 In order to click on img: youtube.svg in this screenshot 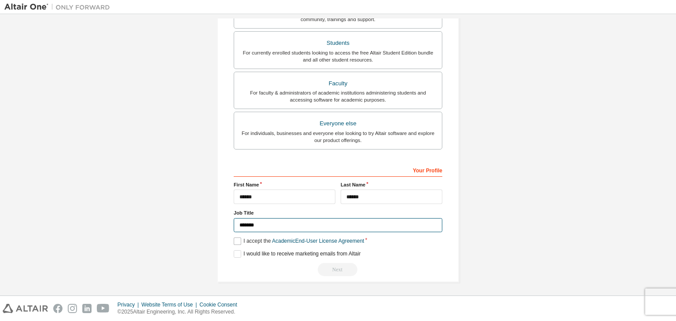, I will do `click(103, 309)`.